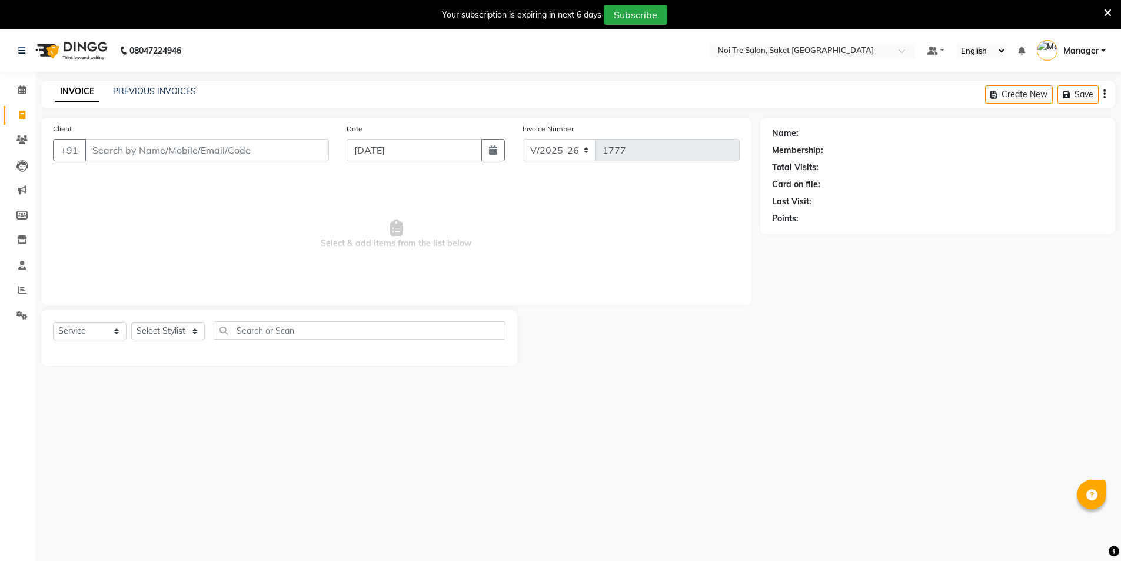 The image size is (1121, 561). Describe the element at coordinates (155, 51) in the screenshot. I see `b: 08047224946` at that location.